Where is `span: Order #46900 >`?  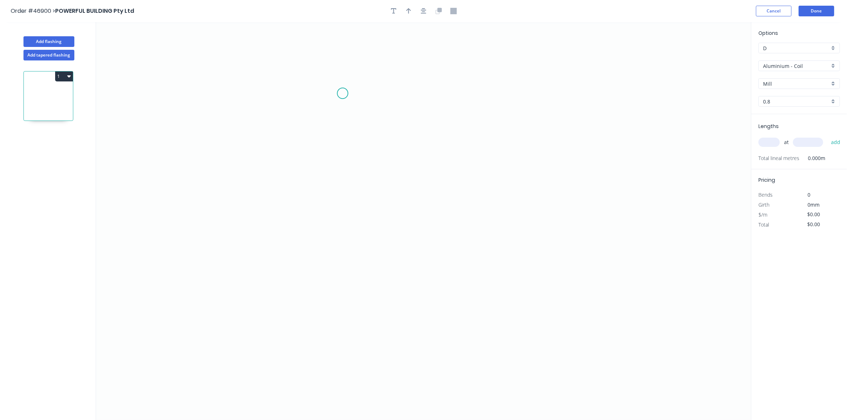 span: Order #46900 > is located at coordinates (33, 11).